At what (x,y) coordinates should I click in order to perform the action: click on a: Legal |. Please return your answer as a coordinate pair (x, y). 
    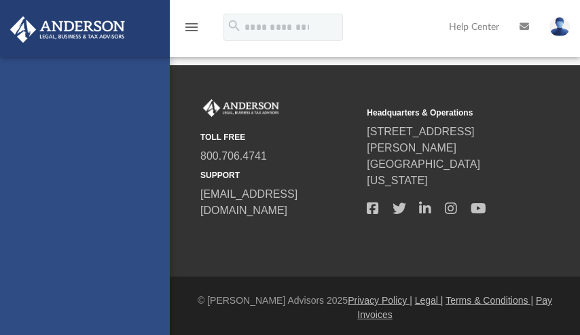
    Looking at the image, I should click on (429, 300).